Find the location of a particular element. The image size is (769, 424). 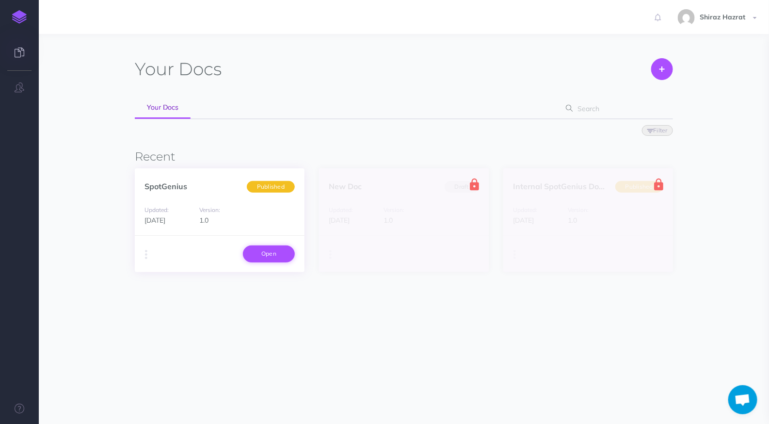

small: Updated: is located at coordinates (157, 209).